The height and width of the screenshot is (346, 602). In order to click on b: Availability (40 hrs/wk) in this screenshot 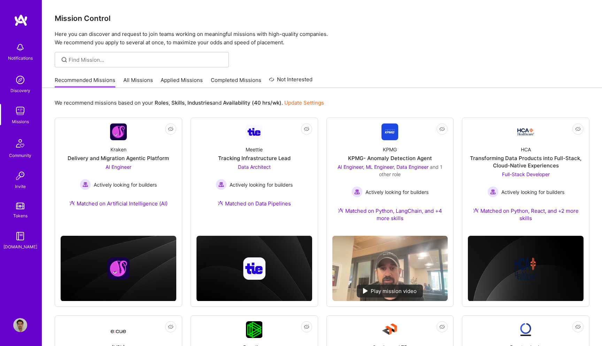, I will do `click(252, 102)`.